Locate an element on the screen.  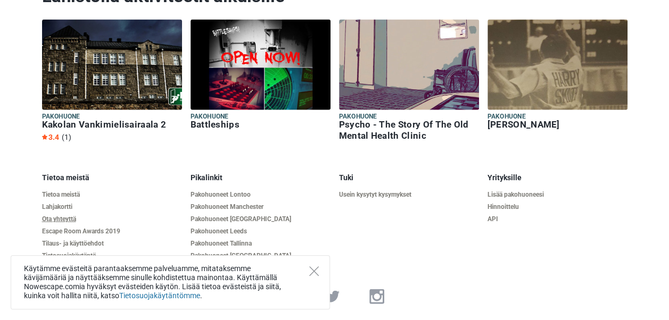
h5: Tuki is located at coordinates (409, 178).